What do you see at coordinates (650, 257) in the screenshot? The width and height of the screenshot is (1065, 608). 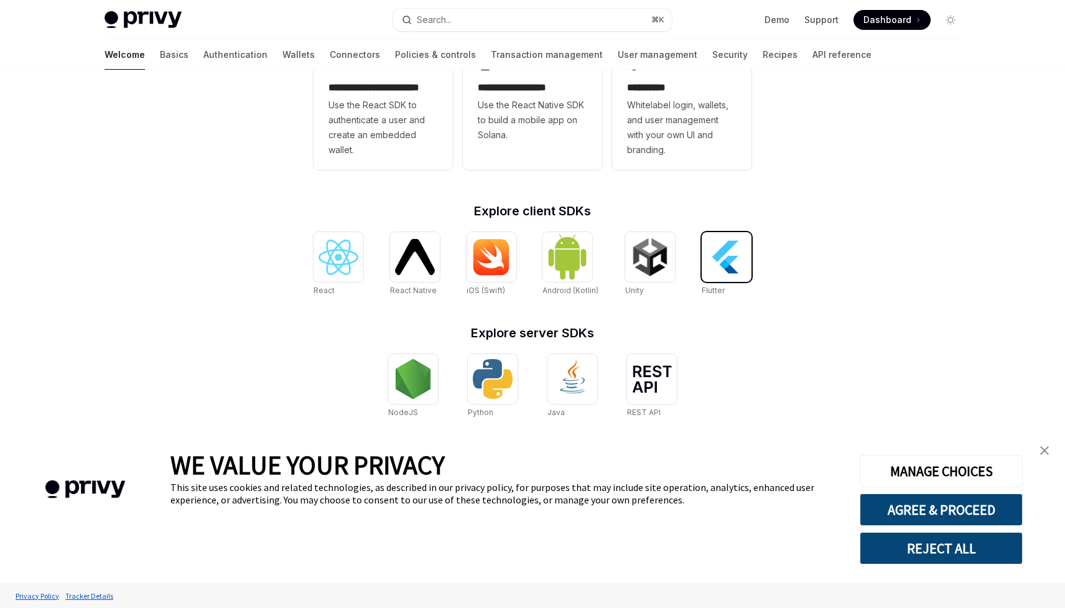 I see `img: Unity` at bounding box center [650, 257].